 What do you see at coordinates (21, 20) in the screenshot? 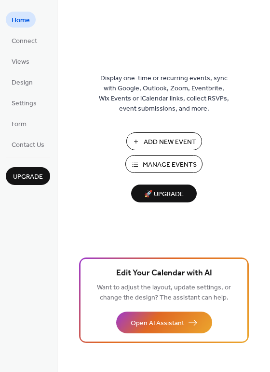
I see `span: Home` at bounding box center [21, 20].